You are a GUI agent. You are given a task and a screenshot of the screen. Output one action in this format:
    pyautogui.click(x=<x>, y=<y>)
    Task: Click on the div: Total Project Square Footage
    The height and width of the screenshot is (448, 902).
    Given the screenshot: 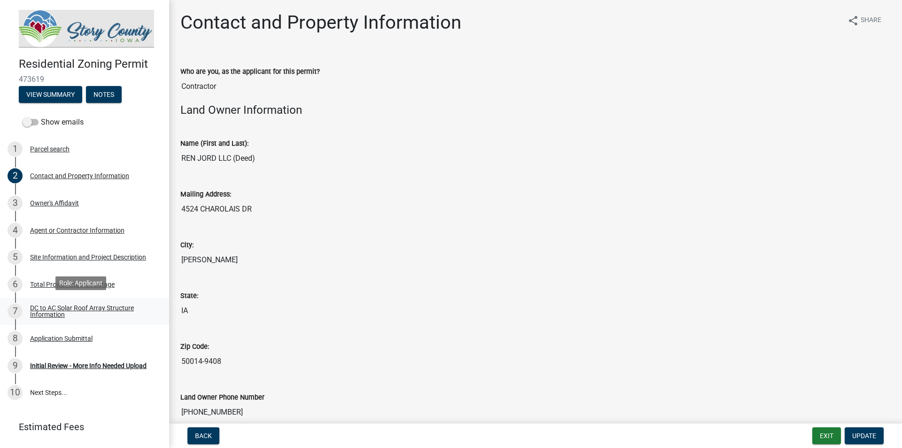 What is the action you would take?
    pyautogui.click(x=72, y=284)
    